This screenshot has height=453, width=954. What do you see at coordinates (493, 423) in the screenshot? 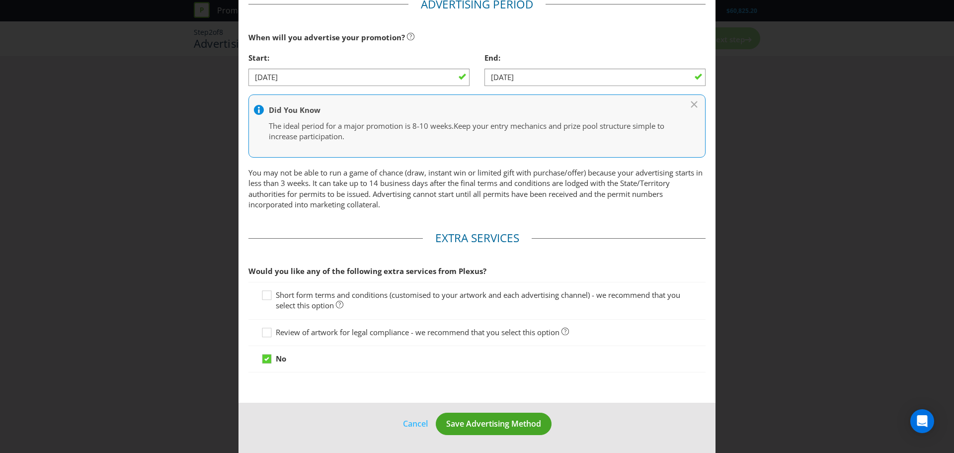
I see `span: Save Advertising Method` at bounding box center [493, 423].